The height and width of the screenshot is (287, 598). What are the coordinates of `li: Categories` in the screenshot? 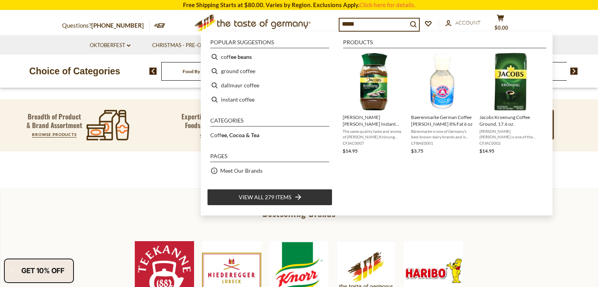 It's located at (269, 122).